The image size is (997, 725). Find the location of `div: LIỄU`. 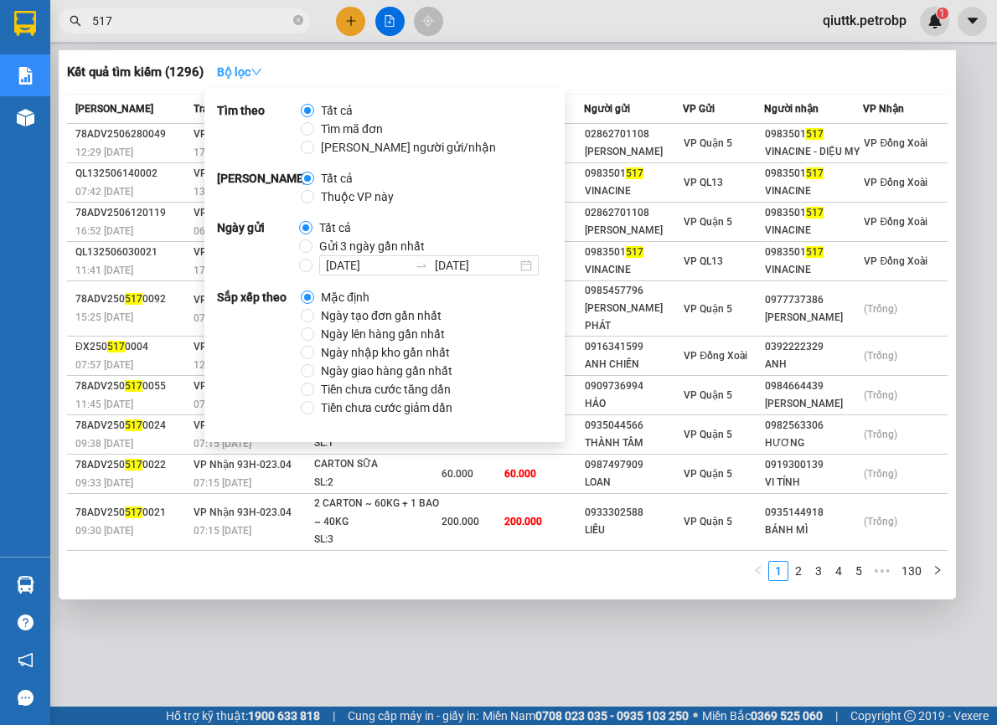

div: LIỄU is located at coordinates (633, 530).